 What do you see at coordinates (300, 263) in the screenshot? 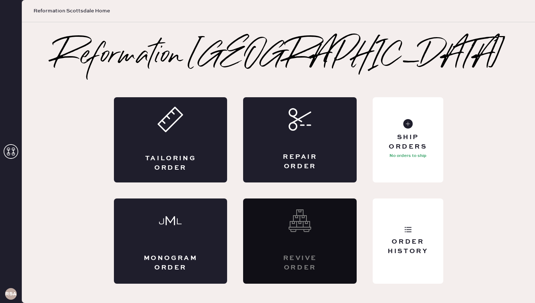
I see `div: Revive order` at bounding box center [300, 263].